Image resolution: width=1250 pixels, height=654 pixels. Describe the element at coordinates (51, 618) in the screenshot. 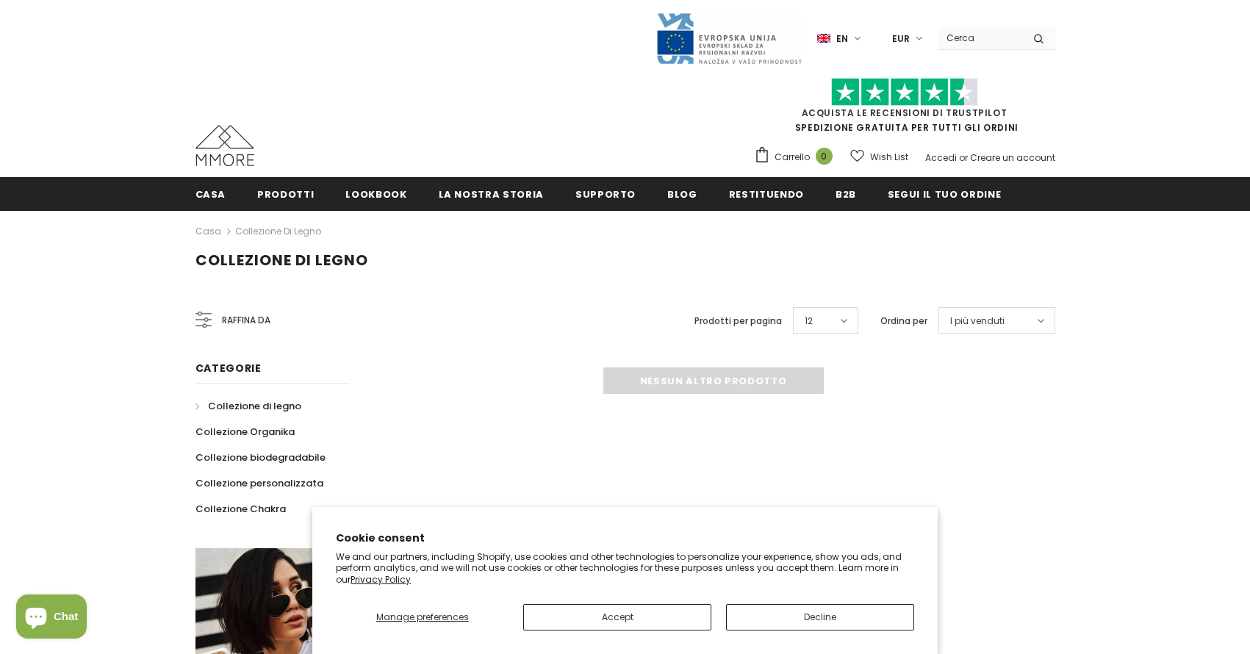

I see `inbox-online-store-chat: Shopify online store chat` at that location.